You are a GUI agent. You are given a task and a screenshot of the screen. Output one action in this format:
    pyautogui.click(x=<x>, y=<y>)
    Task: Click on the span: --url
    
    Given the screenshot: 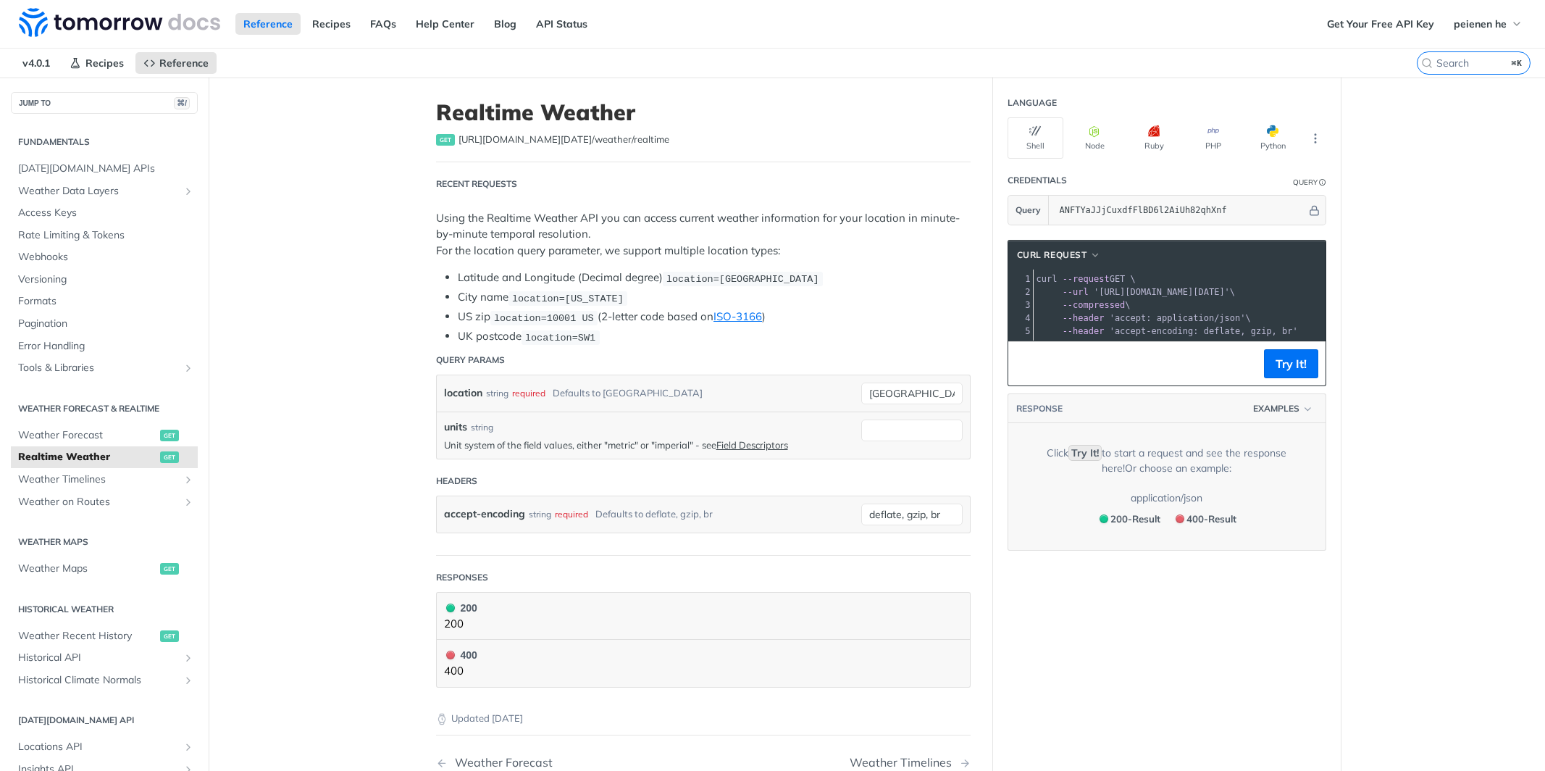 What is the action you would take?
    pyautogui.click(x=1076, y=292)
    